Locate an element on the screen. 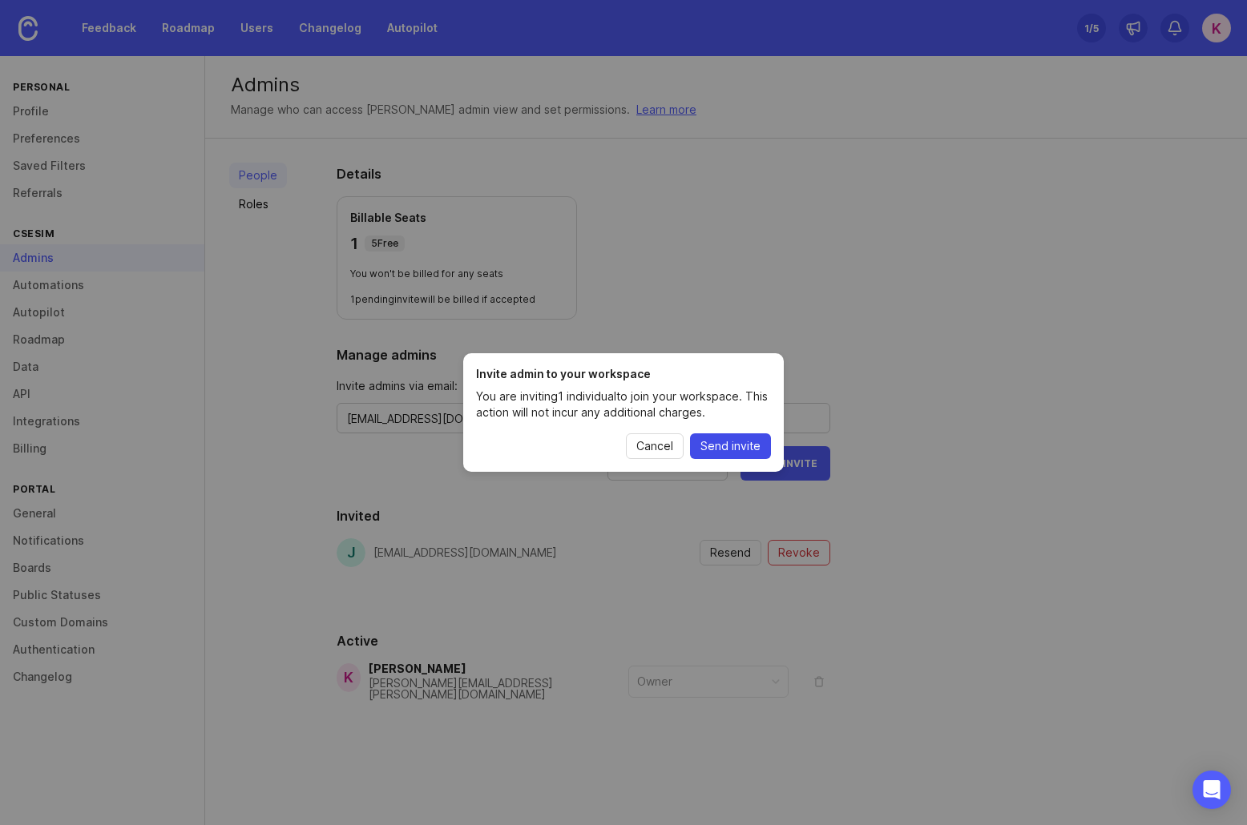 The height and width of the screenshot is (825, 1247). button: Cancel is located at coordinates (655, 446).